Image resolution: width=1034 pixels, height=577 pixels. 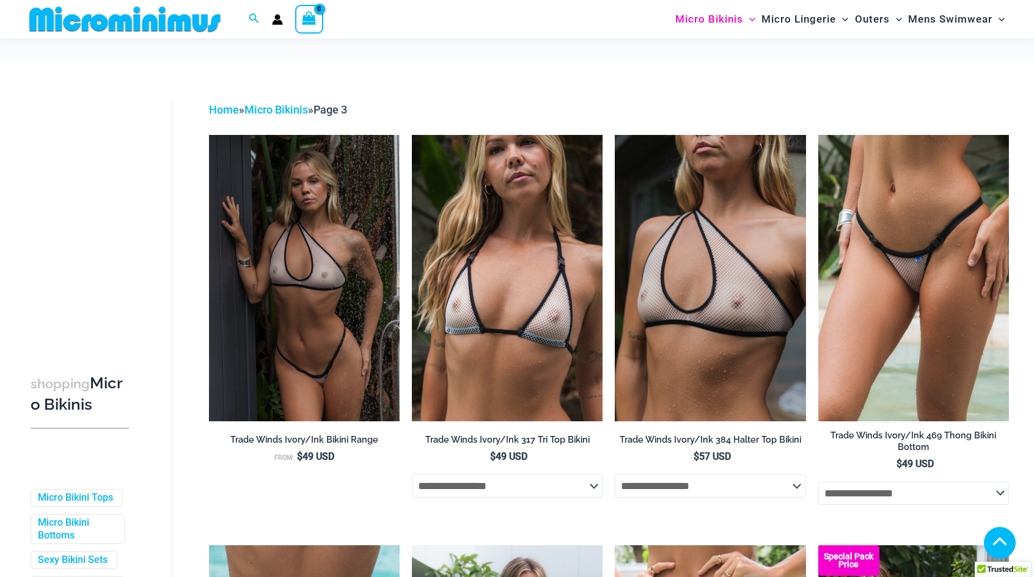 I want to click on h2: Trade Winds Ivory/Ink 469 Thong Bikini Bottom, so click(x=913, y=441).